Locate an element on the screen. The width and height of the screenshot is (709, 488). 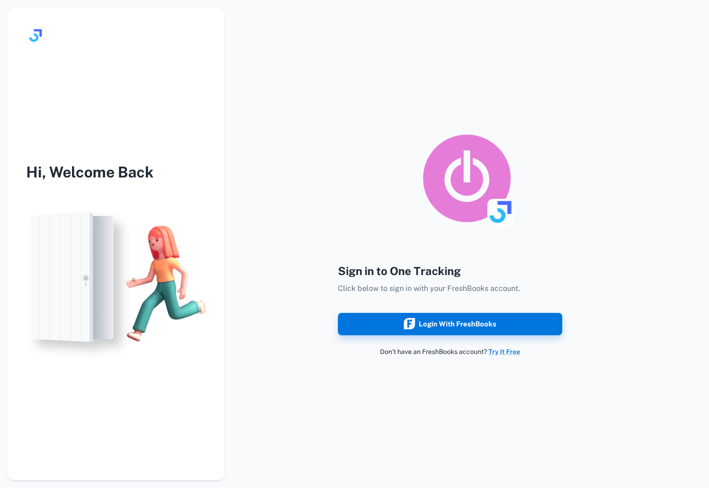
div: Login with FreshBooks is located at coordinates (450, 324).